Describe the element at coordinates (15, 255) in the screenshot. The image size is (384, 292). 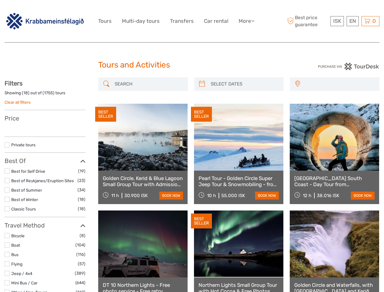
I see `a: Bus` at that location.